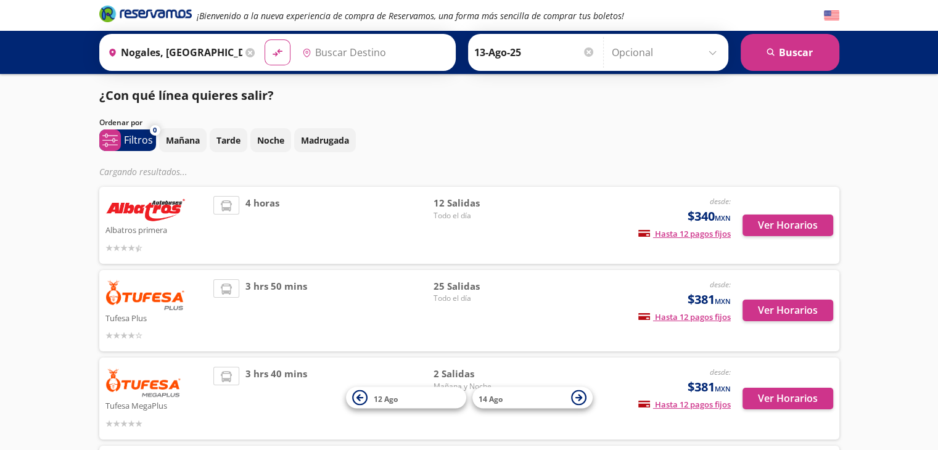 The image size is (938, 450). What do you see at coordinates (183, 140) in the screenshot?
I see `button: Mañana` at bounding box center [183, 140].